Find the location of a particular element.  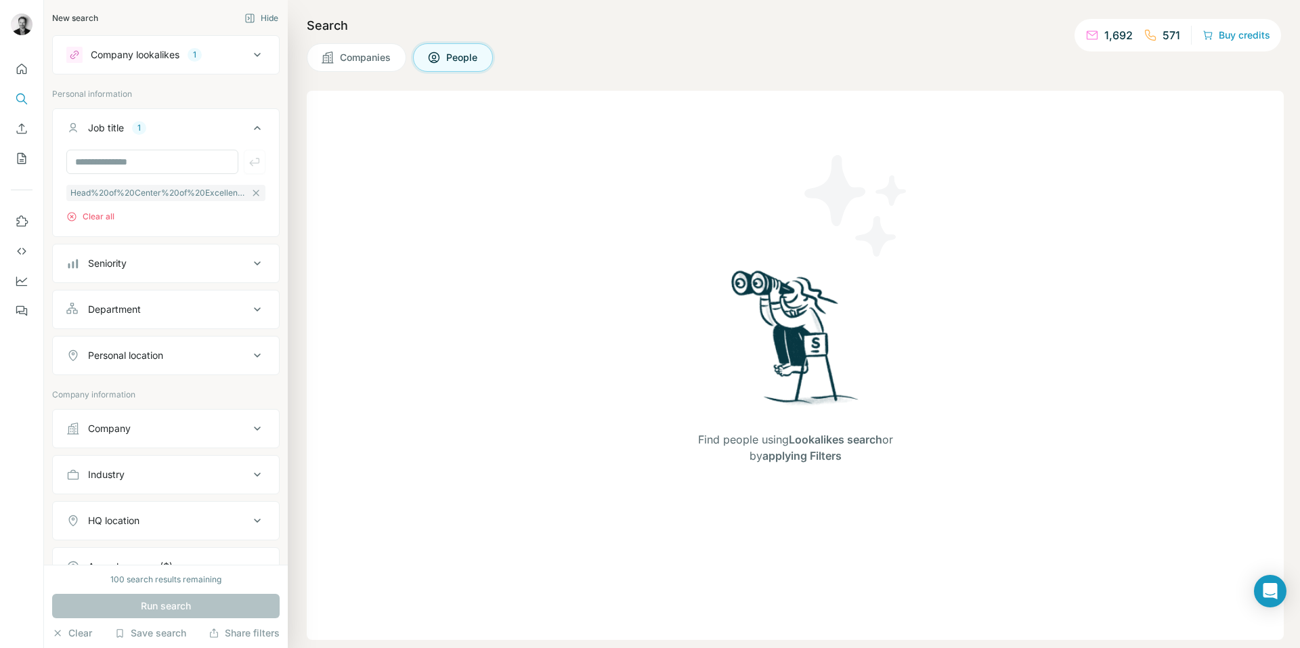

span: People is located at coordinates (462, 58).